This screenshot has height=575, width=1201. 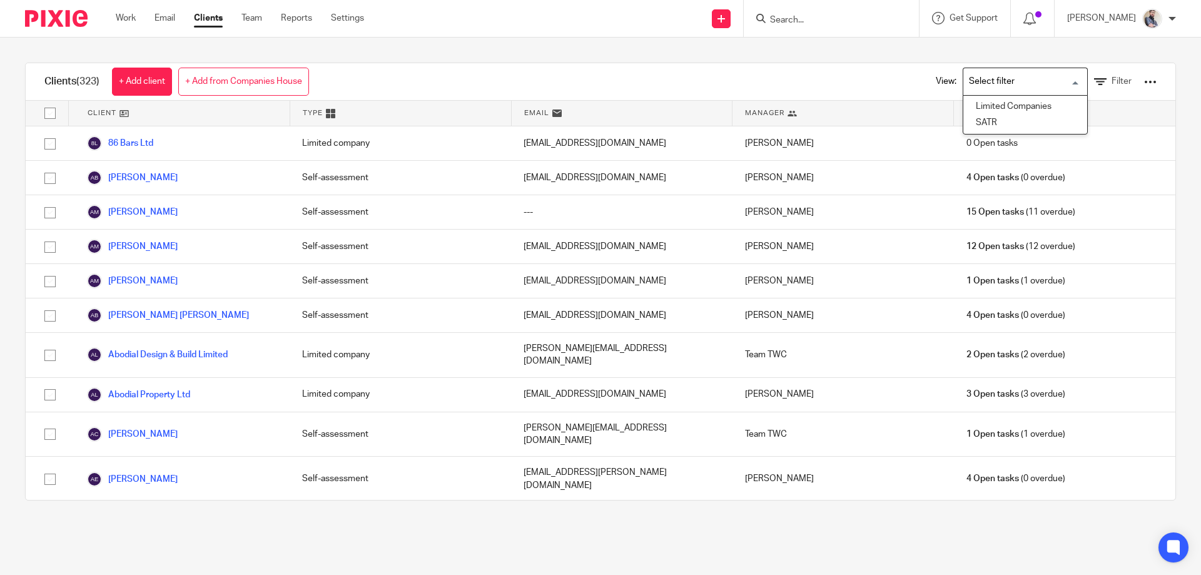 I want to click on span: (2 overdue), so click(x=1016, y=355).